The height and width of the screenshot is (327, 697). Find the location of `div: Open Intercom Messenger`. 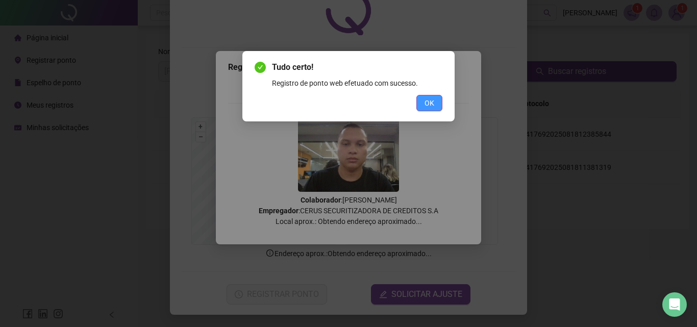

div: Open Intercom Messenger is located at coordinates (674, 305).